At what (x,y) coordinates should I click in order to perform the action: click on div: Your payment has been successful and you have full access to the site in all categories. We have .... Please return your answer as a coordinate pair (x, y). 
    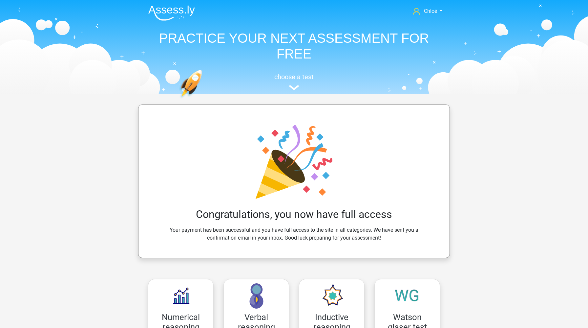
    Looking at the image, I should click on (294, 181).